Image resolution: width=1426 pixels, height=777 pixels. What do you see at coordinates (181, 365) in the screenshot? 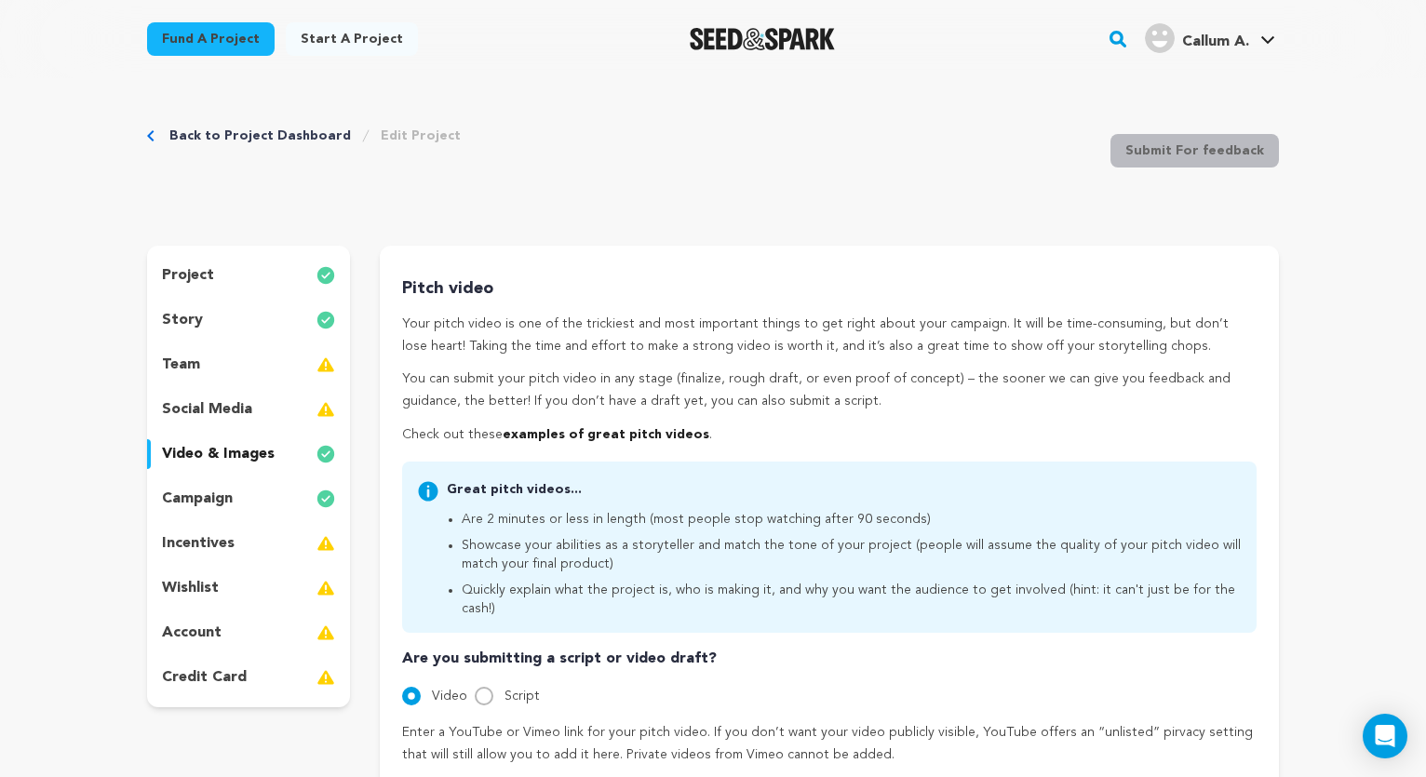
I see `p: team` at bounding box center [181, 365].